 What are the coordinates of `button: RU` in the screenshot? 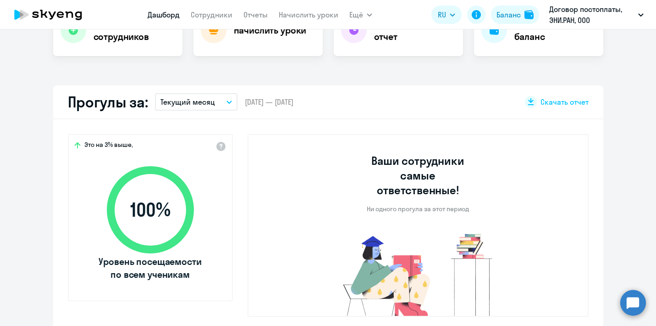 It's located at (447, 15).